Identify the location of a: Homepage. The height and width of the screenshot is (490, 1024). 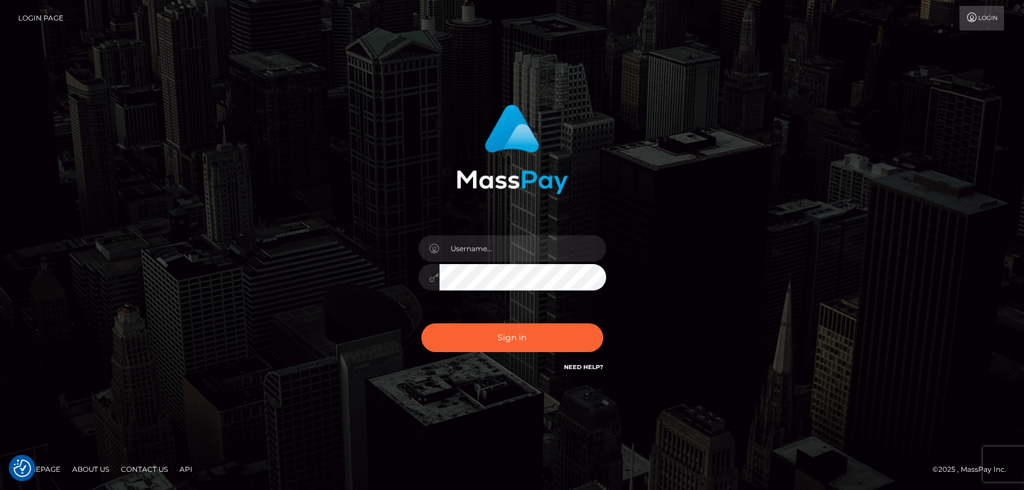
(39, 469).